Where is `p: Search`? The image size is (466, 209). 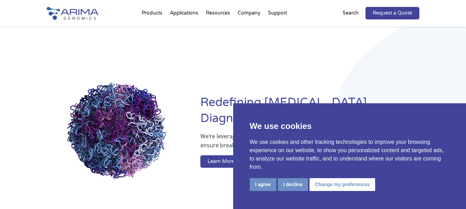
p: Search is located at coordinates (351, 13).